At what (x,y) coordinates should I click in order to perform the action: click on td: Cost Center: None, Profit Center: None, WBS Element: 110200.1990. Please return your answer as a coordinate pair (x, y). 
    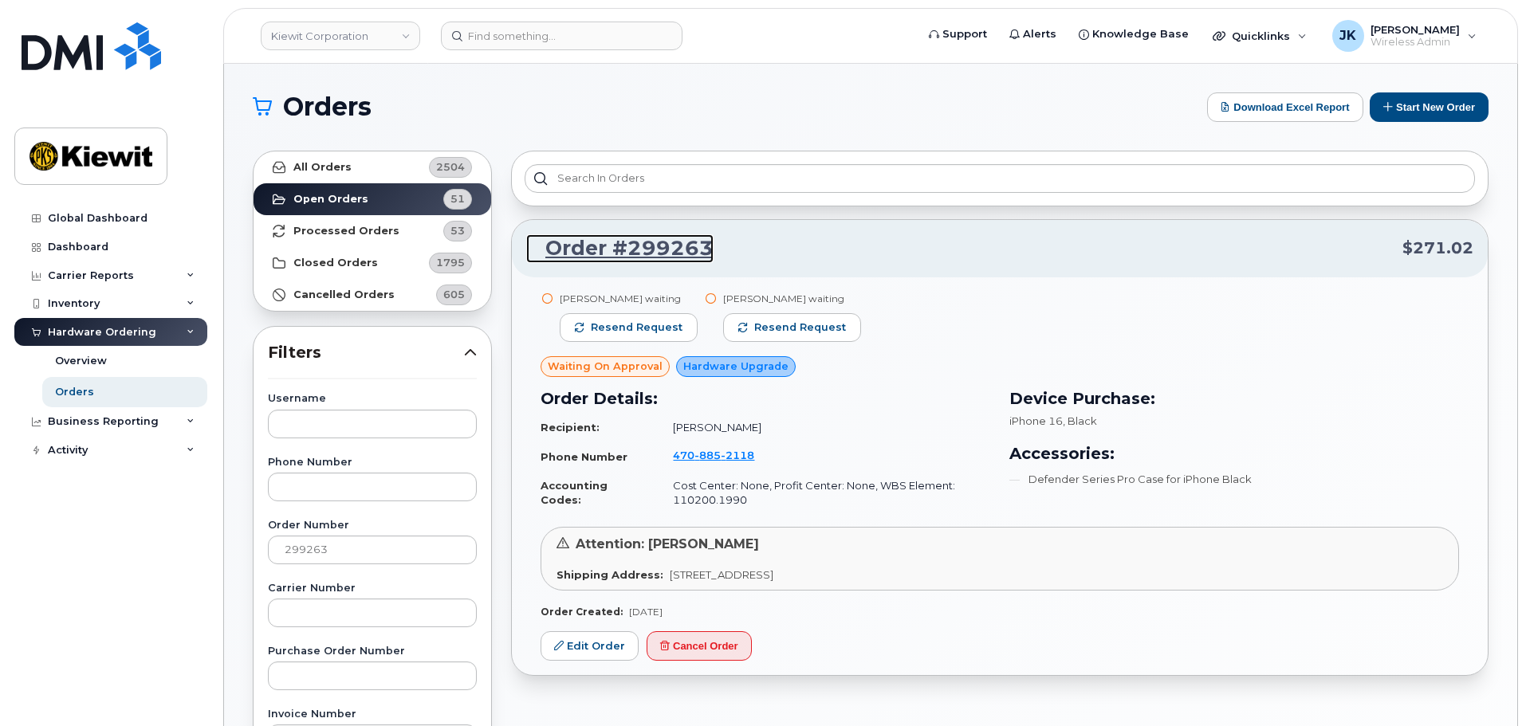
    Looking at the image, I should click on (824, 493).